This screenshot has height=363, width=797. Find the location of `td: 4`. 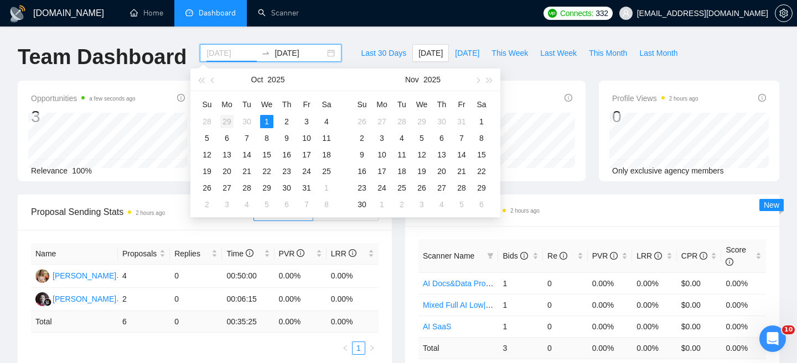

td: 4 is located at coordinates (144, 277).